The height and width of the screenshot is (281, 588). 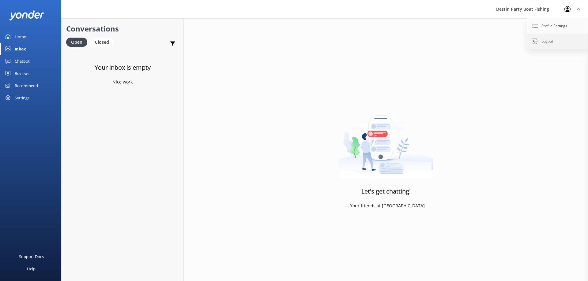 What do you see at coordinates (122, 82) in the screenshot?
I see `p: Nice work` at bounding box center [122, 82].